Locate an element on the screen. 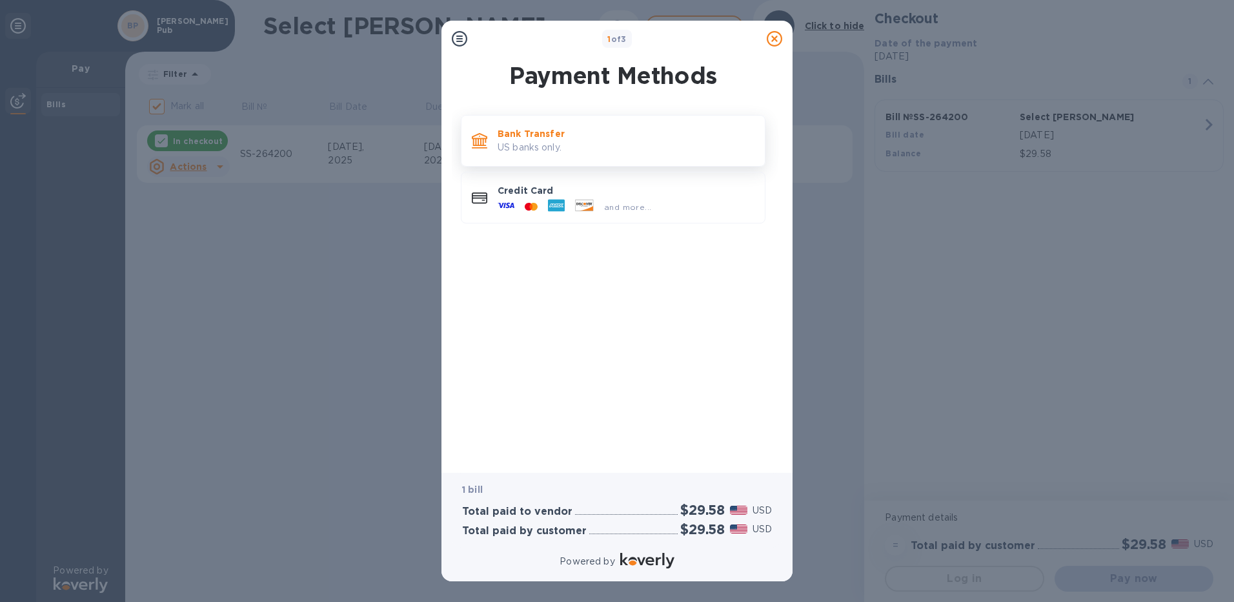 This screenshot has height=602, width=1234. p: Credit Card is located at coordinates (626, 190).